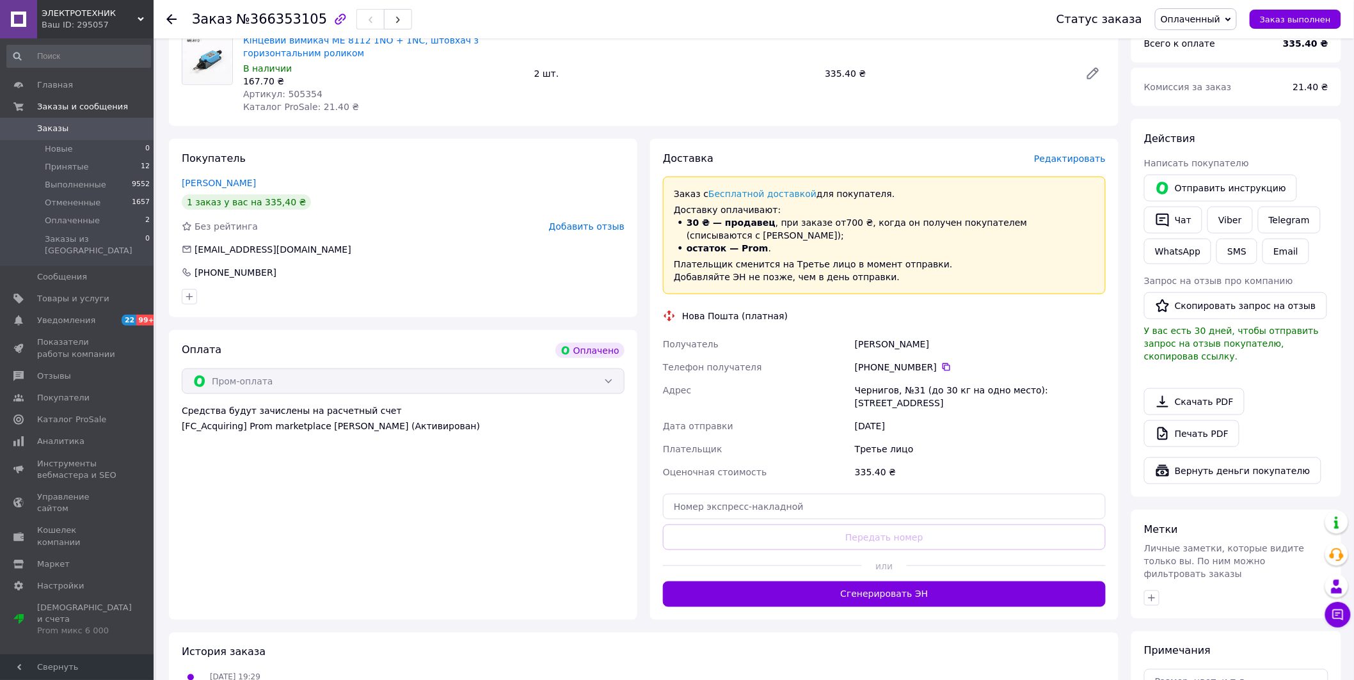 The width and height of the screenshot is (1354, 680). Describe the element at coordinates (77, 536) in the screenshot. I see `span: Кошелек компании` at that location.